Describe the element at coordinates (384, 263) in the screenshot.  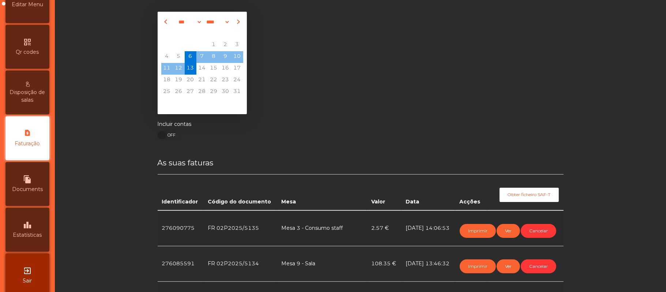
I see `td: 108.35 €` at that location.